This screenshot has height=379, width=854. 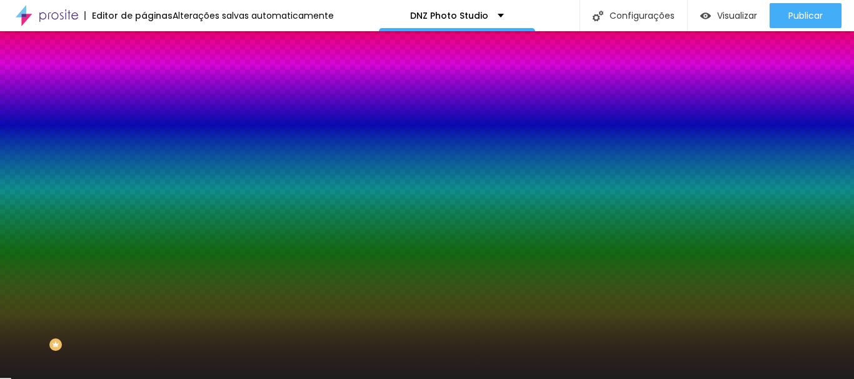 I want to click on img: view-1.svg, so click(x=705, y=16).